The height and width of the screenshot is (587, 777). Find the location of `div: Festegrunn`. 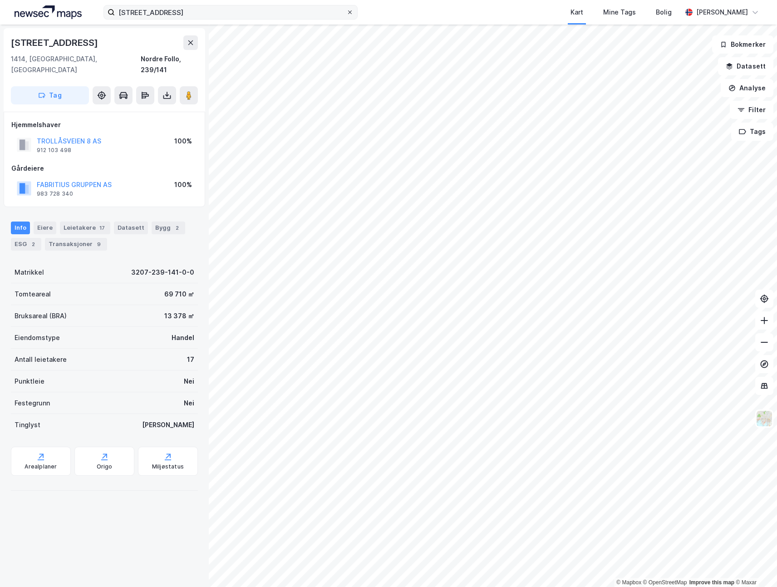

div: Festegrunn is located at coordinates (32, 403).